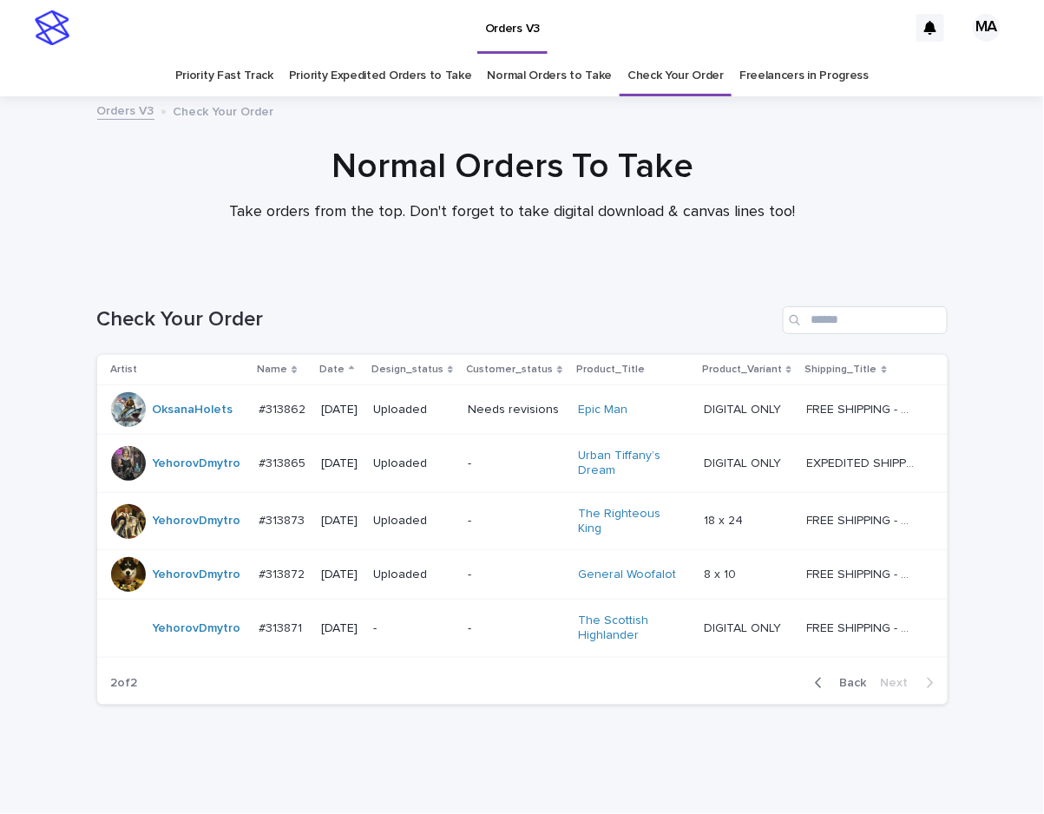  Describe the element at coordinates (126, 109) in the screenshot. I see `a: Orders V3` at that location.